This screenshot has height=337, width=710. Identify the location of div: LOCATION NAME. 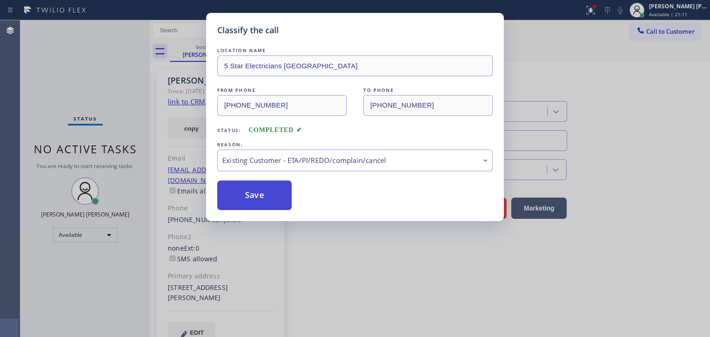
(355, 50).